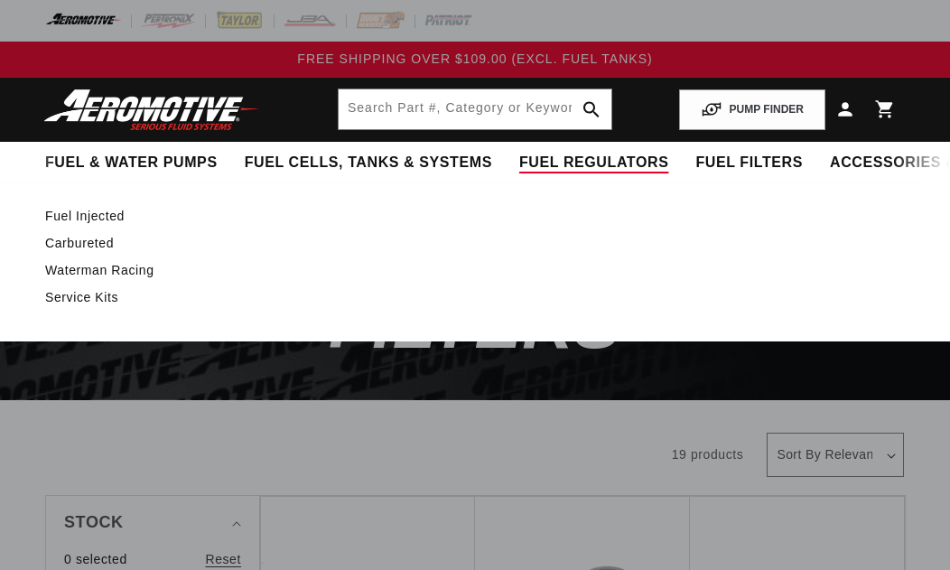 The height and width of the screenshot is (570, 950). Describe the element at coordinates (592, 109) in the screenshot. I see `button: search button` at that location.